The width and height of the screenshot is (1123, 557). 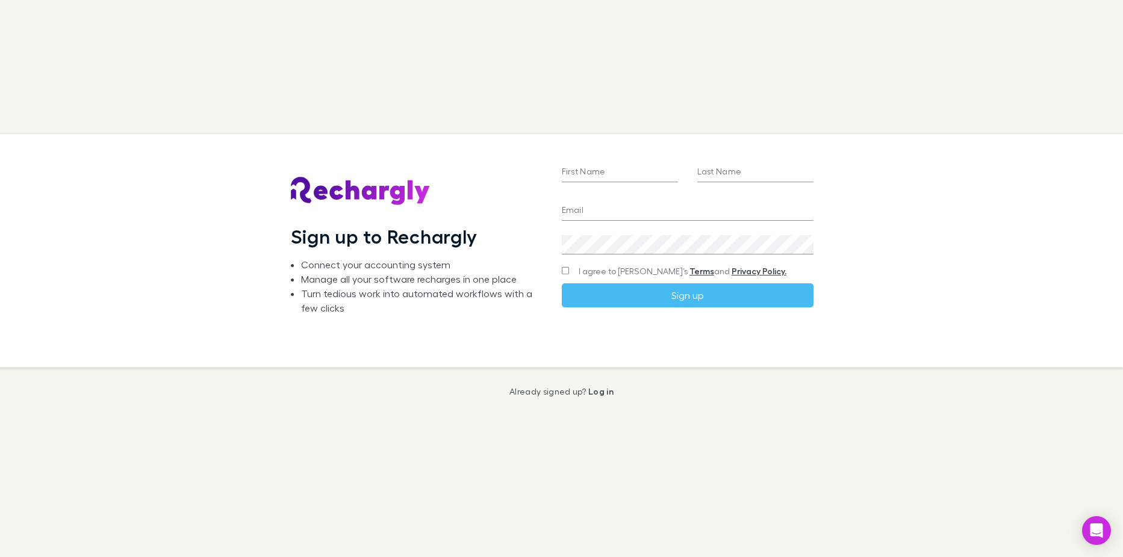 What do you see at coordinates (561, 392) in the screenshot?
I see `p: Already signed up?` at bounding box center [561, 392].